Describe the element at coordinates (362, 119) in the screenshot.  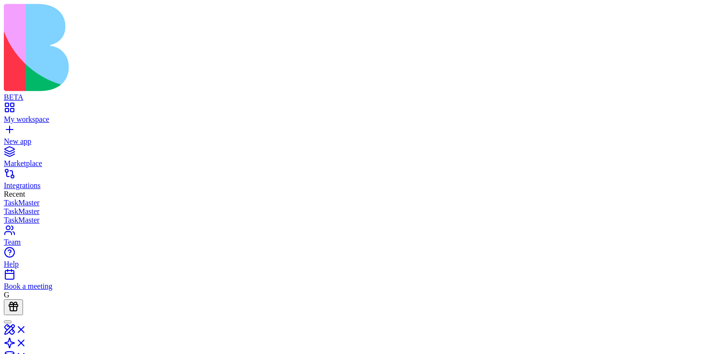
I see `div: My workspace` at that location.